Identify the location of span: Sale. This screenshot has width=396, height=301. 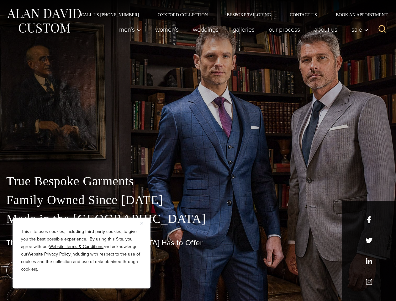
(360, 29).